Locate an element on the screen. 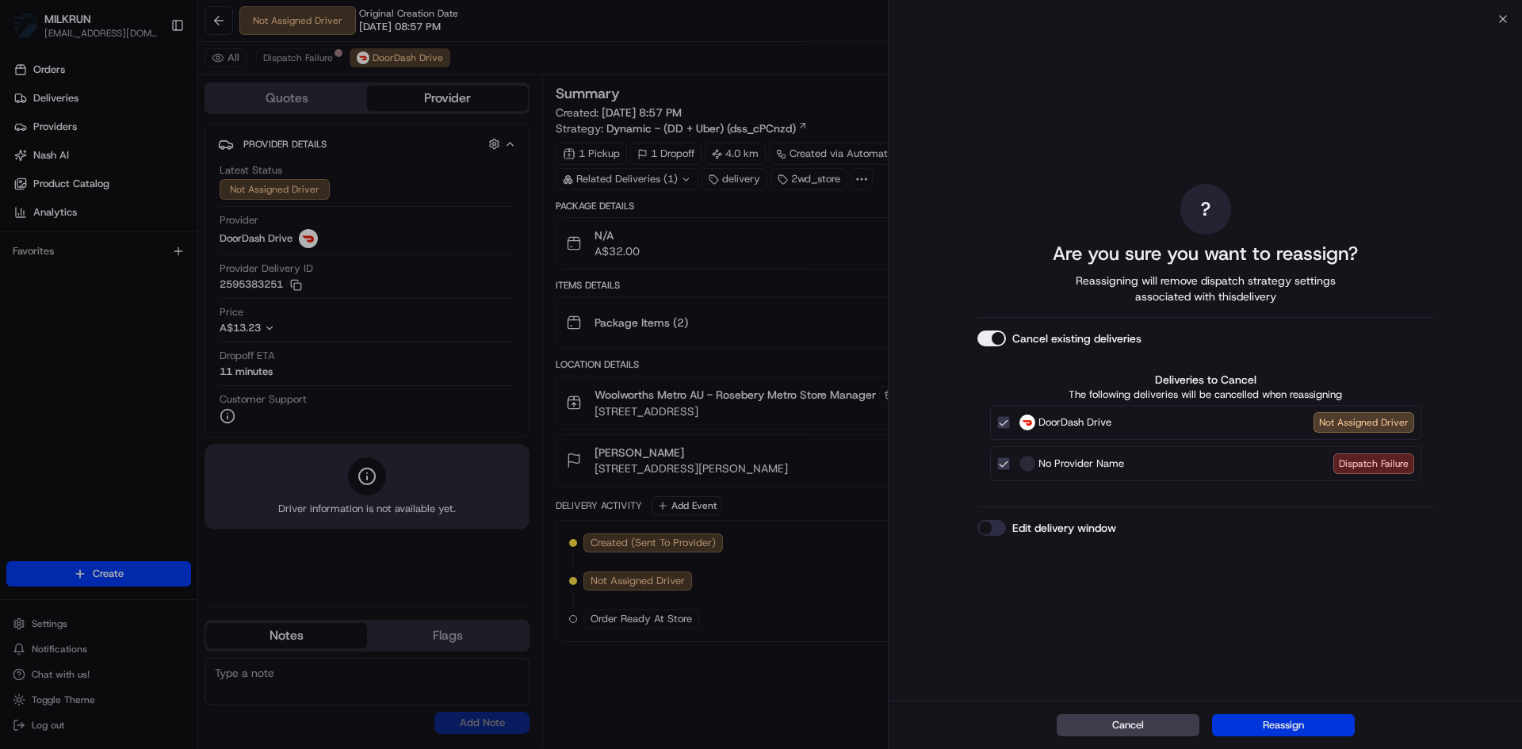  button: Cancel is located at coordinates (1128, 725).